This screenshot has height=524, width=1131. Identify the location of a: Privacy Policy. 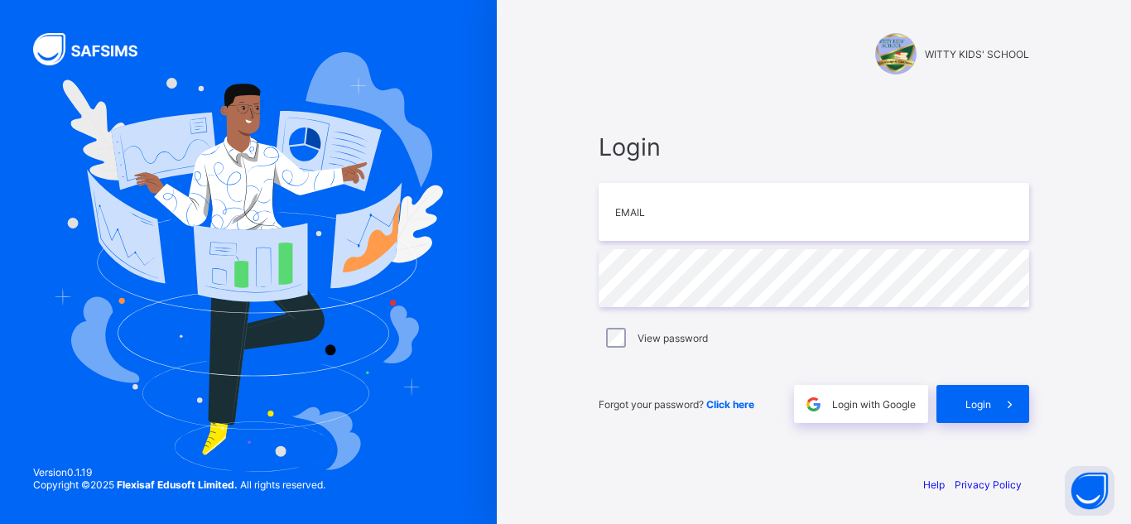
(988, 485).